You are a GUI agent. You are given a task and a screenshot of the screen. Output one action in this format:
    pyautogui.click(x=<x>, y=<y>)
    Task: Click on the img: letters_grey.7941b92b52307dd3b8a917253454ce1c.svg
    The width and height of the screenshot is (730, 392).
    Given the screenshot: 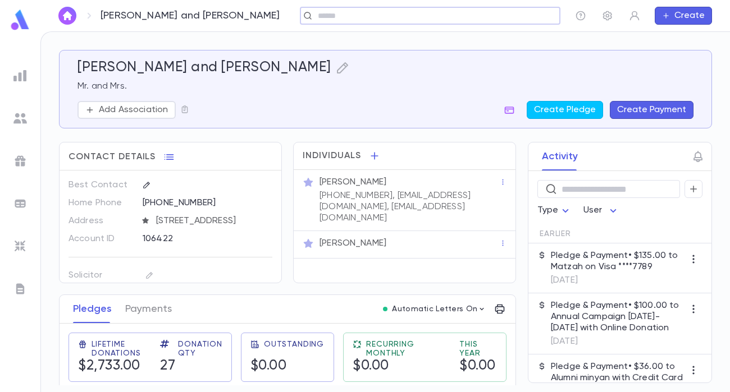 What is the action you would take?
    pyautogui.click(x=20, y=289)
    